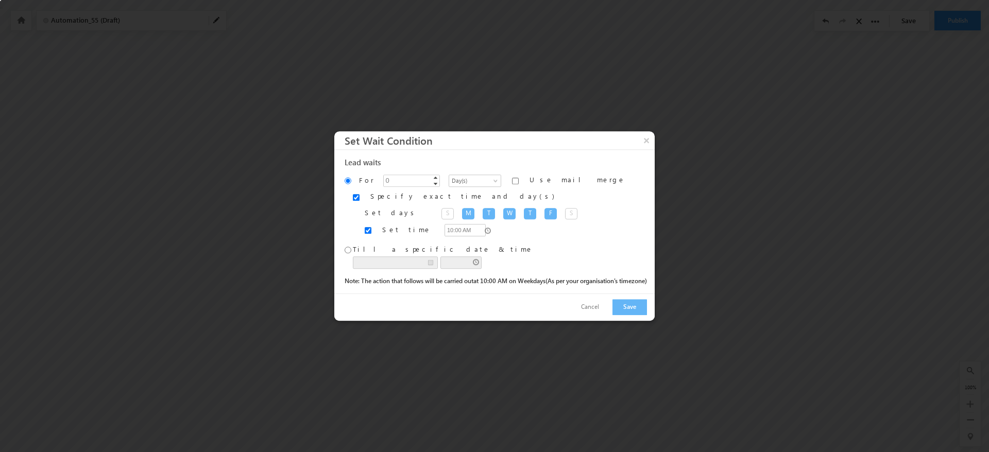 Image resolution: width=989 pixels, height=452 pixels. Describe the element at coordinates (366, 181) in the screenshot. I see `label: For` at that location.